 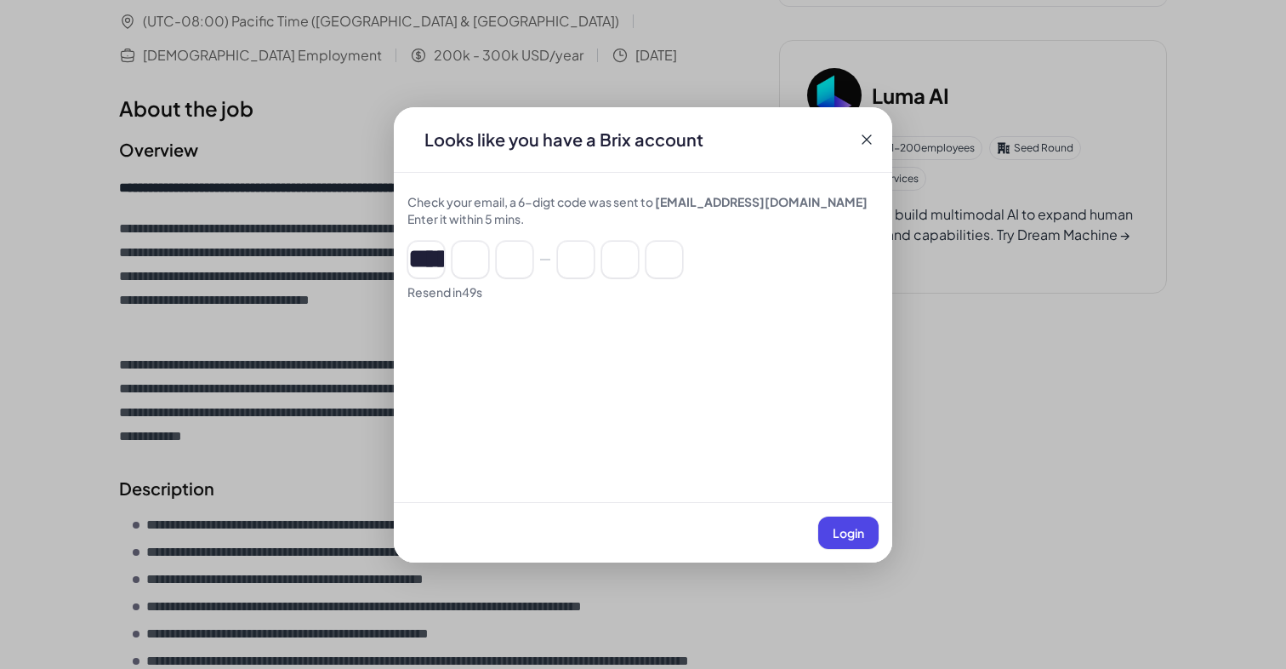 What do you see at coordinates (564, 140) in the screenshot?
I see `div: Looks like you have a Brix account` at bounding box center [564, 140].